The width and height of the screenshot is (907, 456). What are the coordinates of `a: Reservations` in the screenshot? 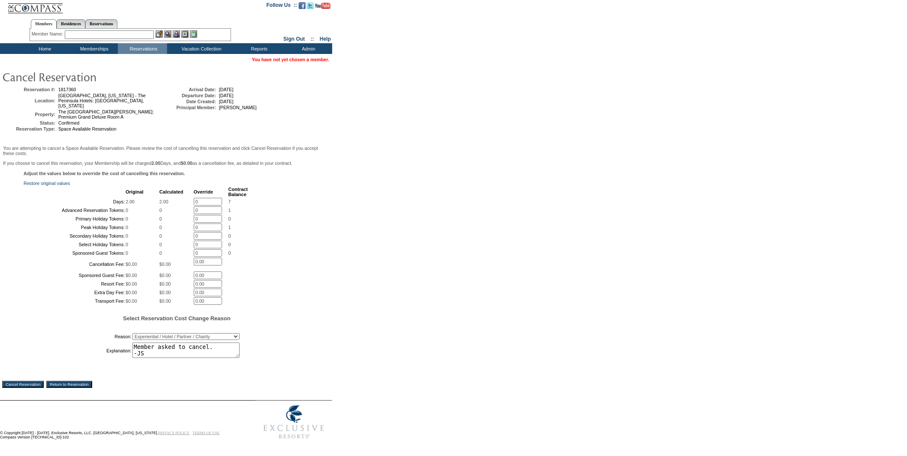 It's located at (101, 24).